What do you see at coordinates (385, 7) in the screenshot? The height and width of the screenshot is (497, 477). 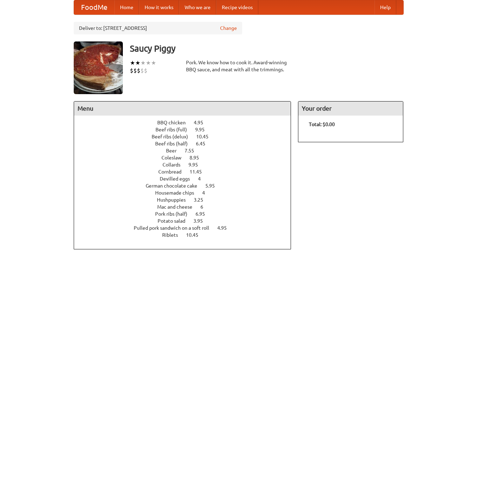 I see `a: Help` at bounding box center [385, 7].